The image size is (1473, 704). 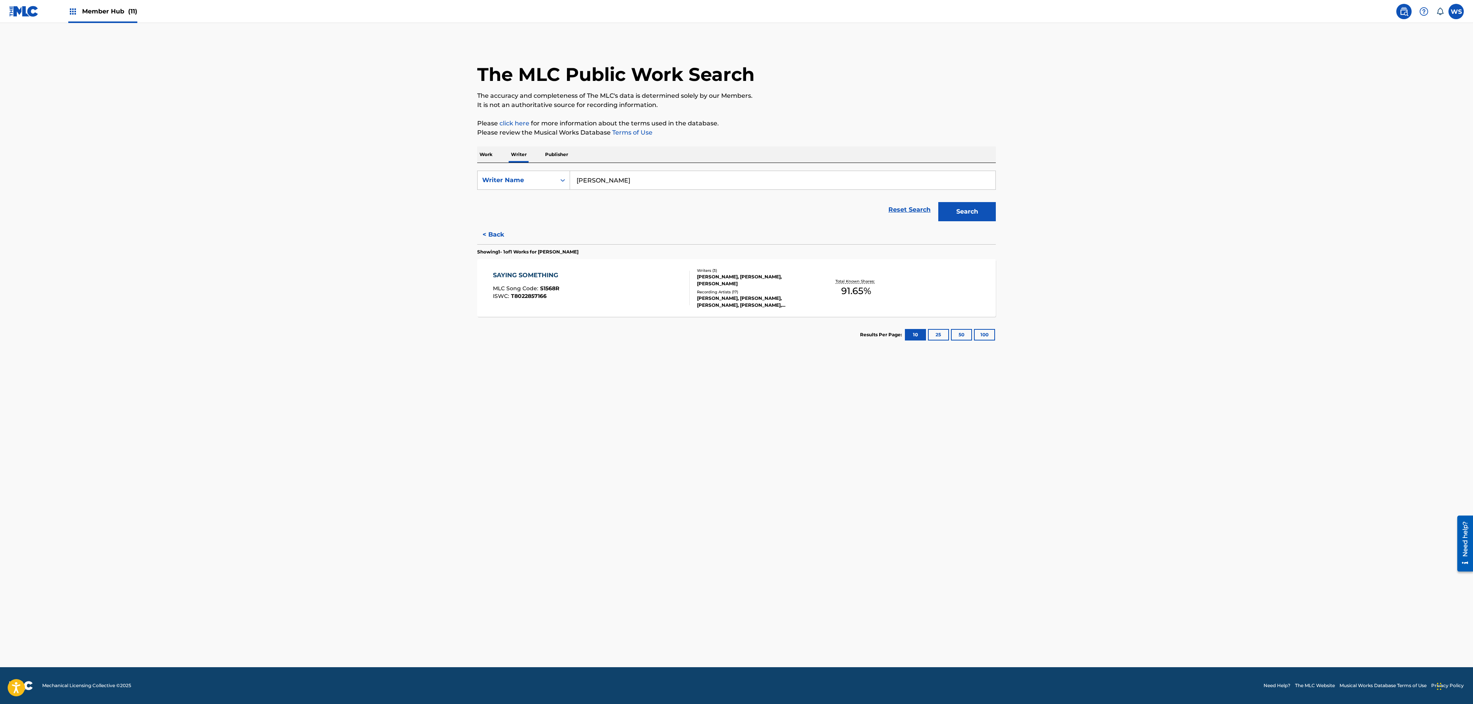 What do you see at coordinates (736, 133) in the screenshot?
I see `p: Please review the Musical Works Database` at bounding box center [736, 133].